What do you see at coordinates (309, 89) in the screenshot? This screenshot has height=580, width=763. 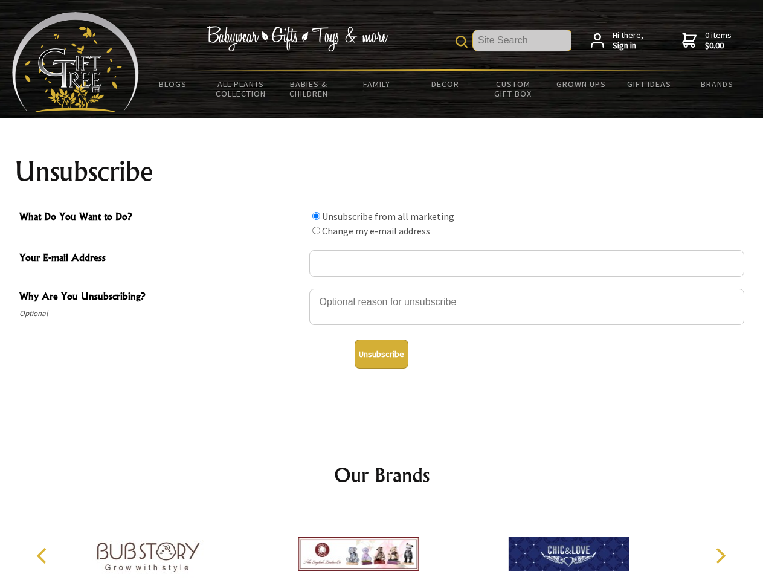 I see `a: Babies & Children` at bounding box center [309, 89].